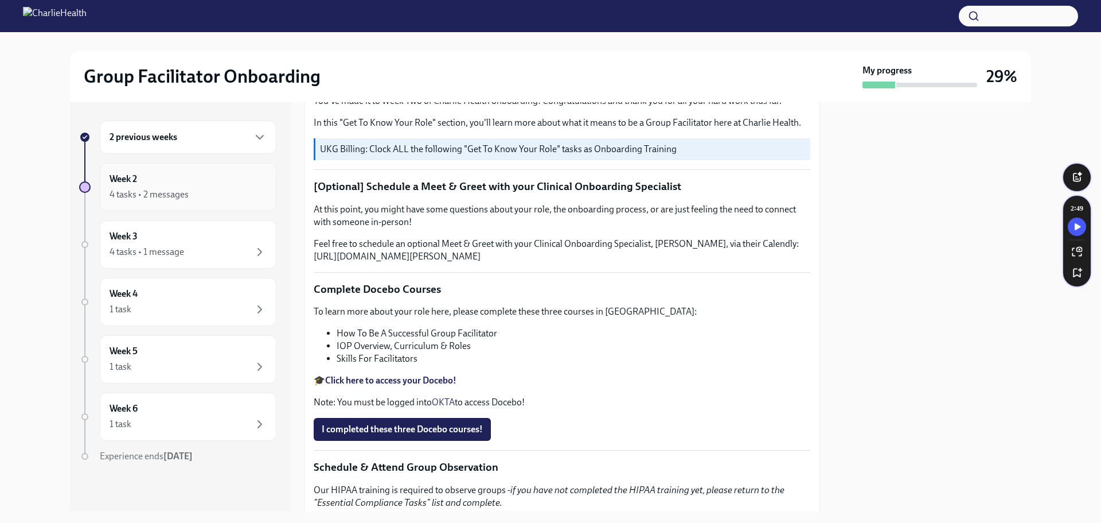 This screenshot has width=1101, height=523. Describe the element at coordinates (123, 179) in the screenshot. I see `h6: Week 2` at that location.